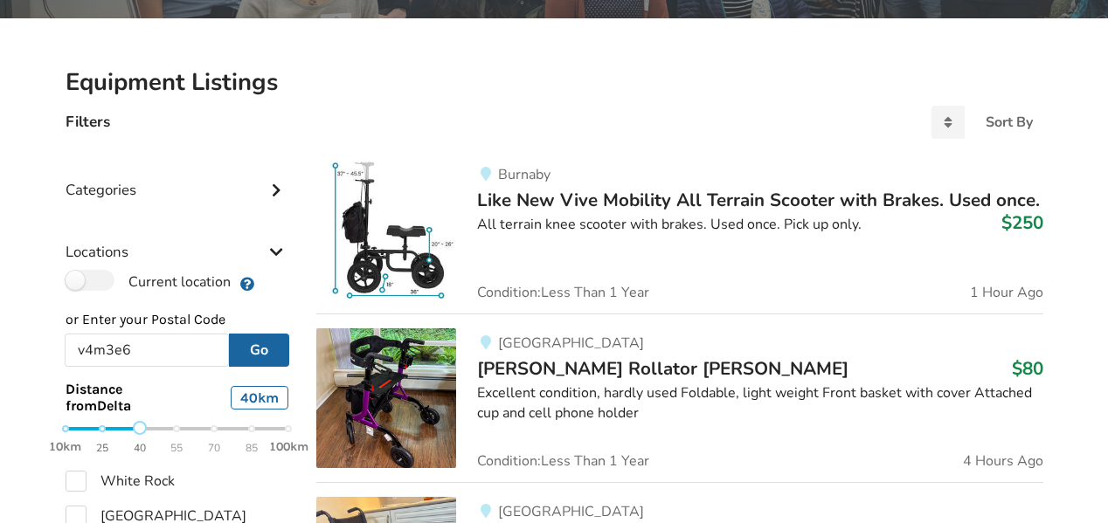  Describe the element at coordinates (1028, 369) in the screenshot. I see `h3: $80` at that location.